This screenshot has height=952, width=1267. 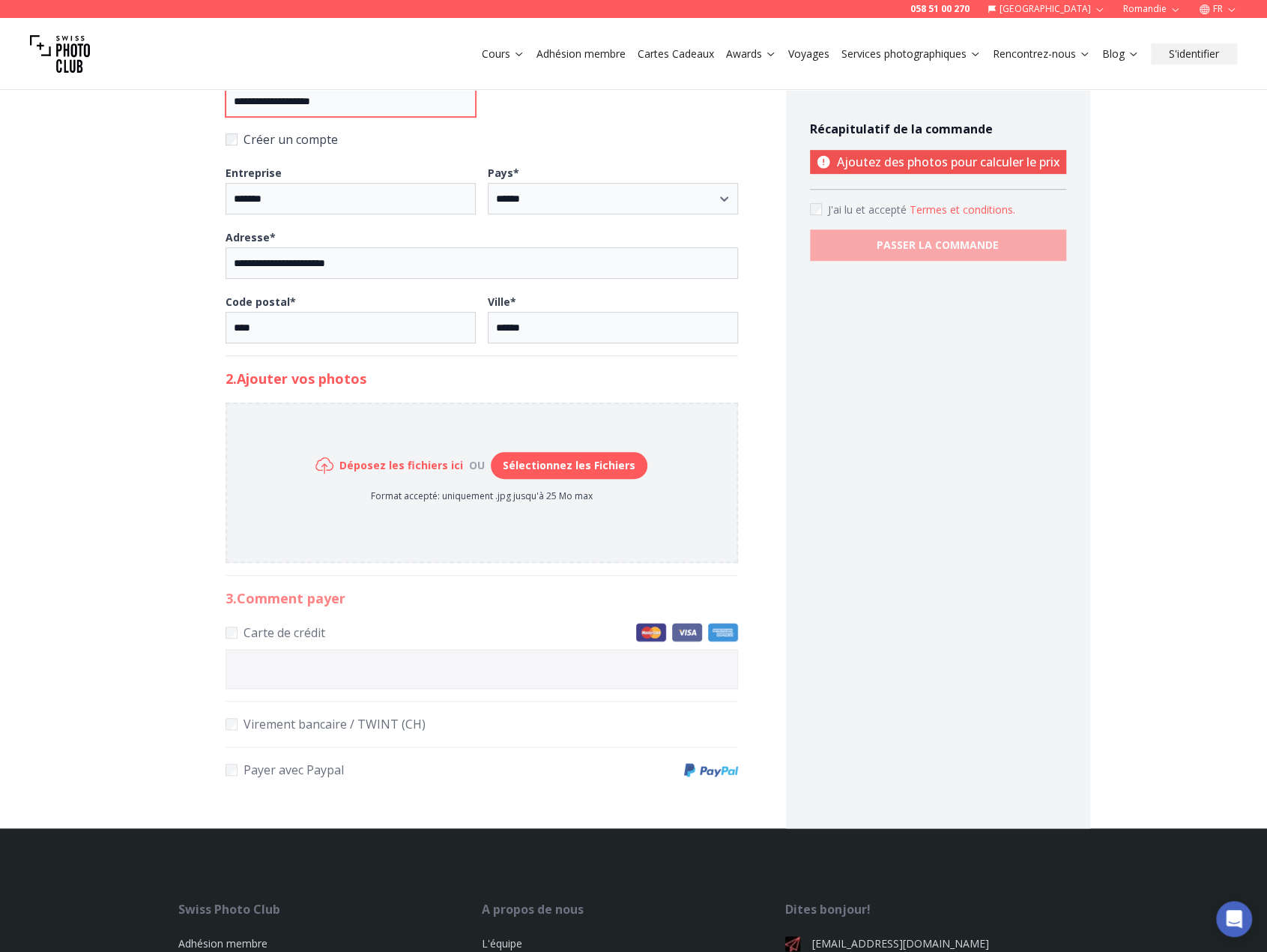 I want to click on div: Swiss Photo Club, so click(x=330, y=909).